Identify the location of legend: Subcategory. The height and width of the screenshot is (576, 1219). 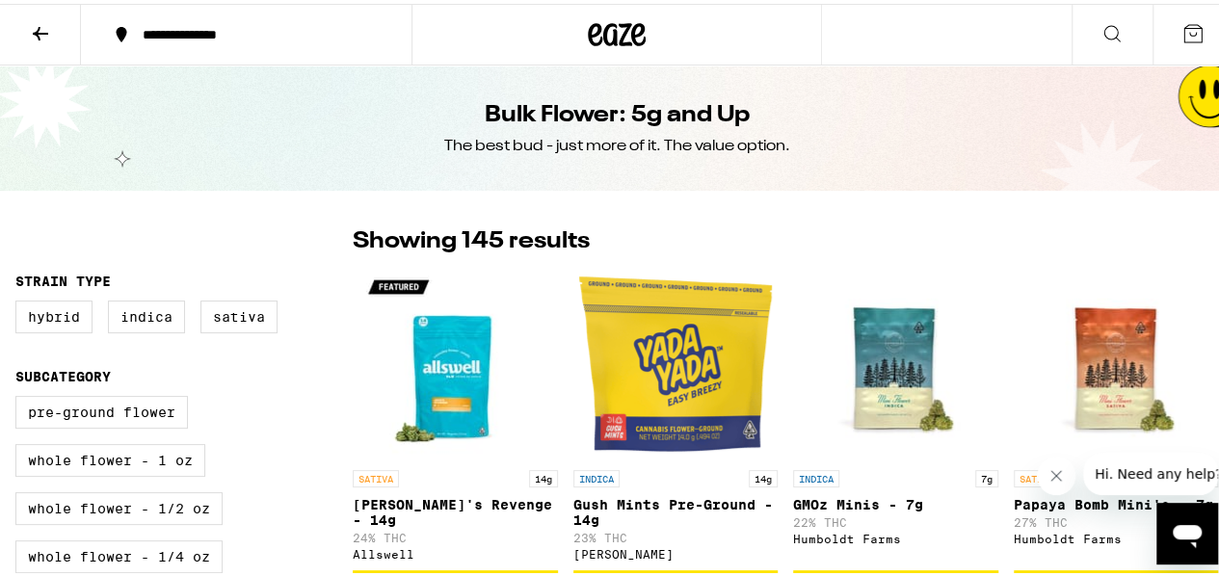
(63, 373).